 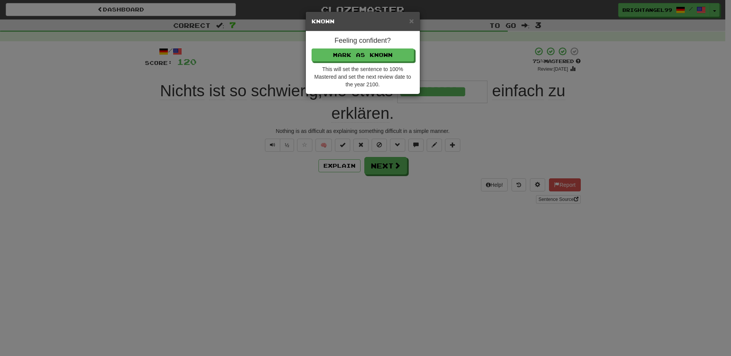 I want to click on div: This will set the sentence to 100% Mastered and set the next review date to the year 2100., so click(x=363, y=77).